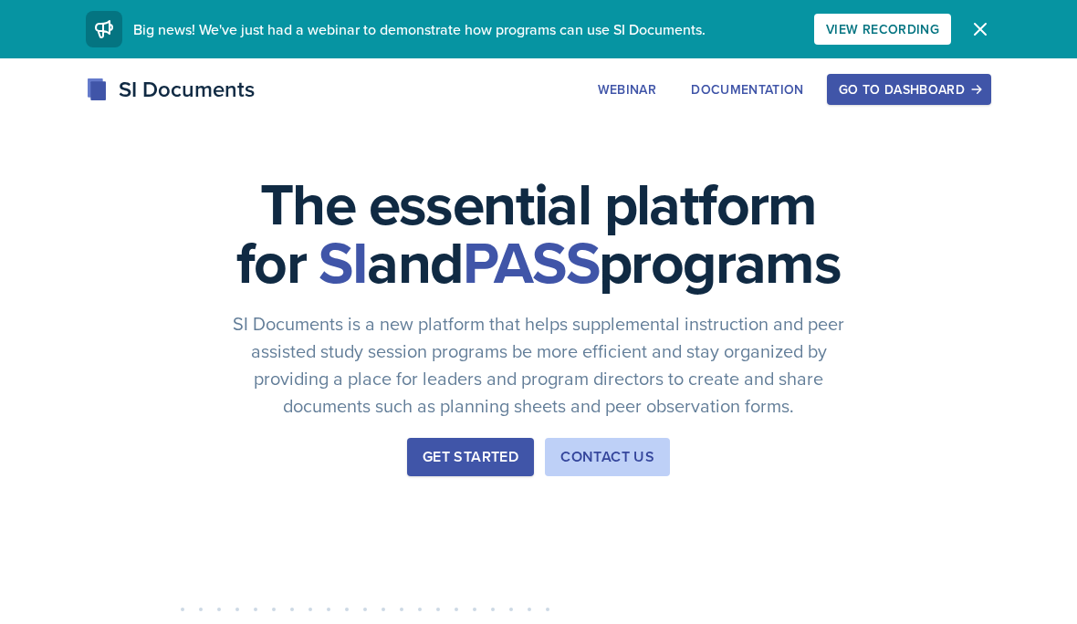 Image resolution: width=1077 pixels, height=624 pixels. I want to click on button: Contact Us, so click(607, 457).